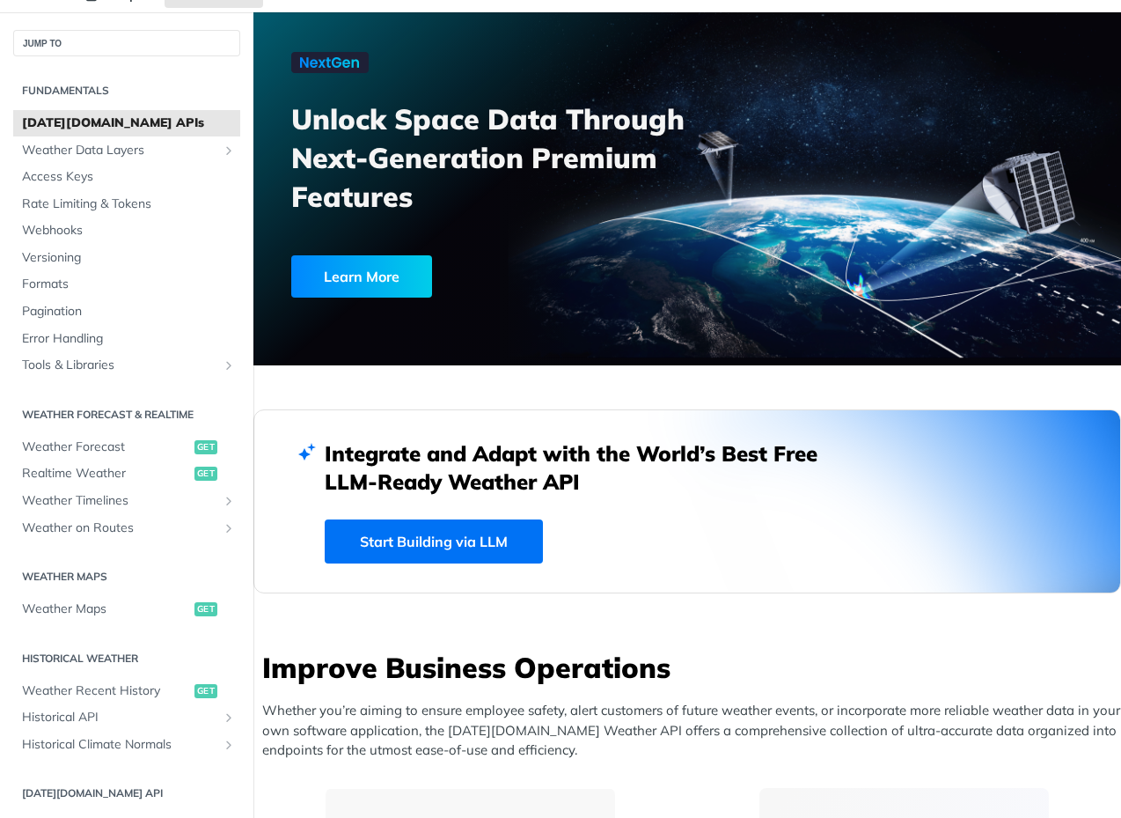  I want to click on span: Weather on Routes, so click(120, 528).